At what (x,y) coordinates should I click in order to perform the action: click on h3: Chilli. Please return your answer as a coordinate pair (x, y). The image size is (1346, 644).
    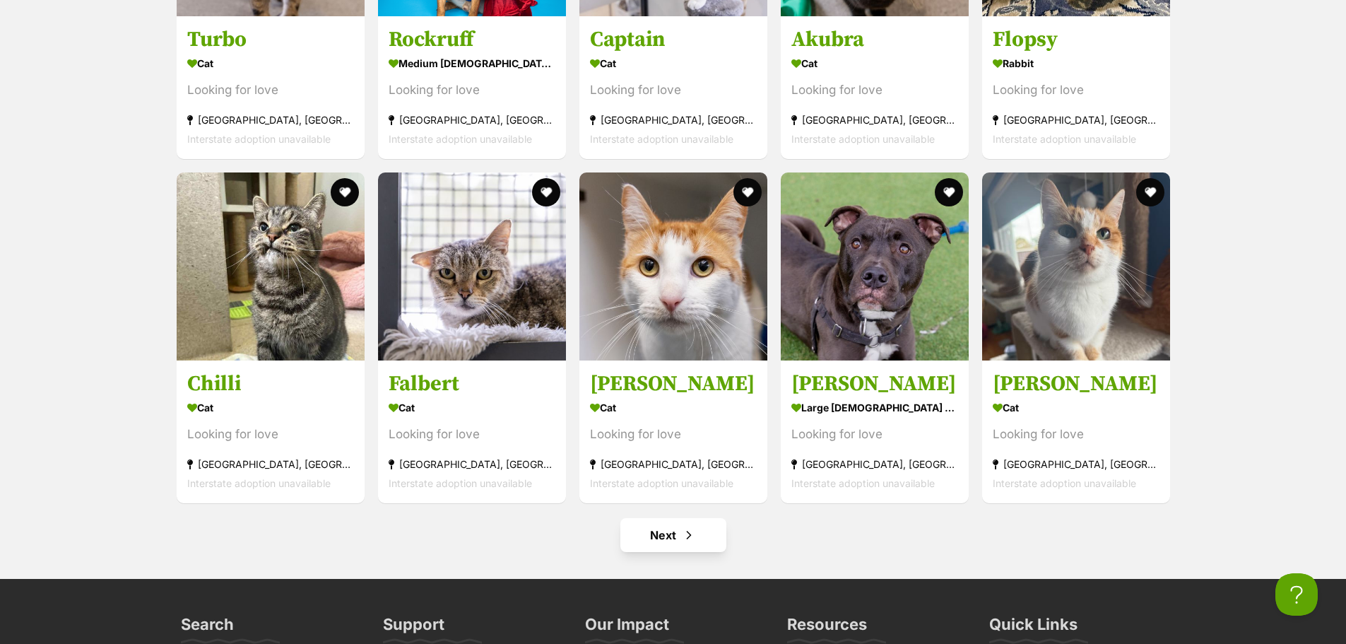
    Looking at the image, I should click on (271, 384).